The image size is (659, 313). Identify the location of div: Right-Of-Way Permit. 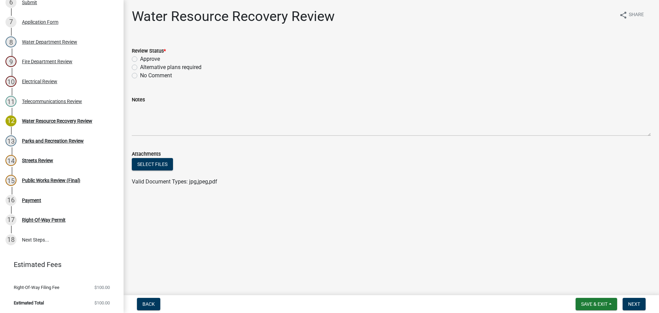
(44, 220).